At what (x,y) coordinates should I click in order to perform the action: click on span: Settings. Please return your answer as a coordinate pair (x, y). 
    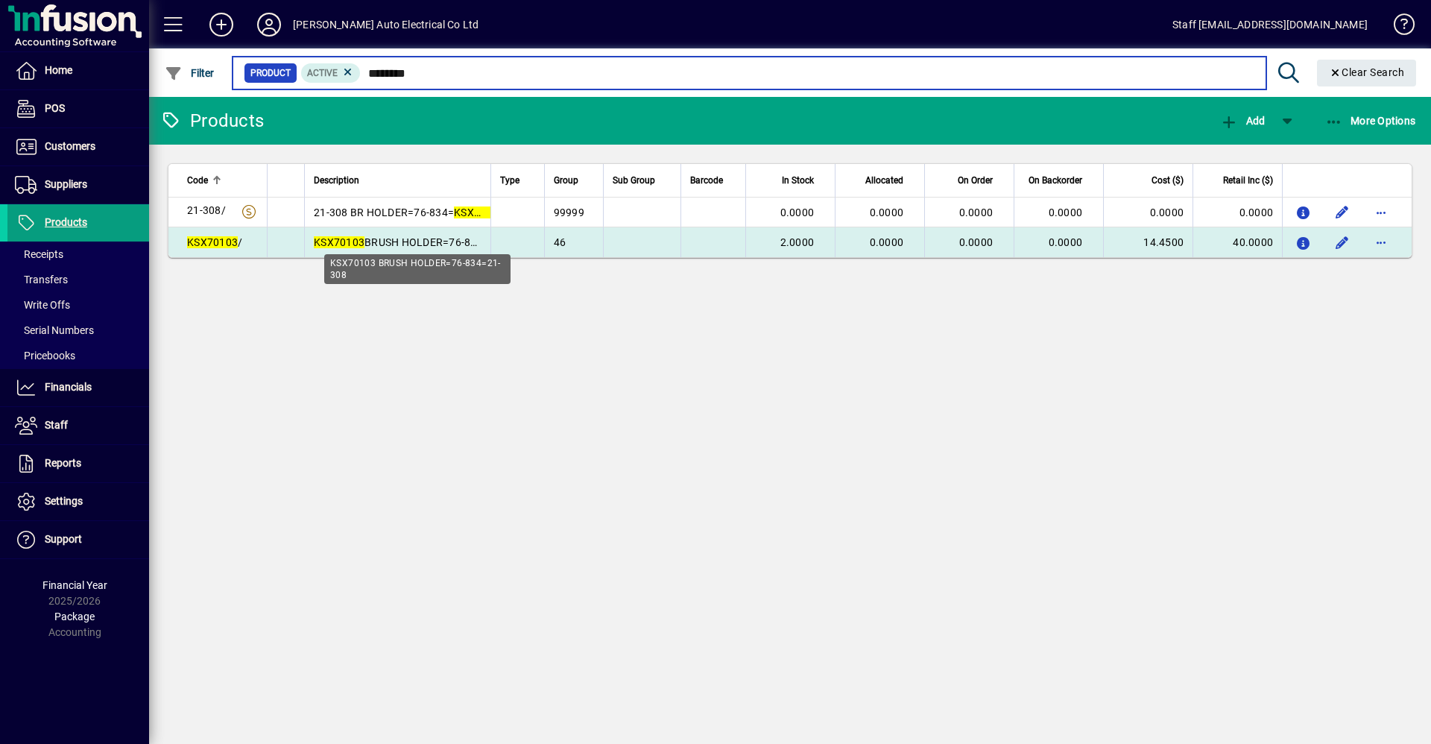
    Looking at the image, I should click on (63, 501).